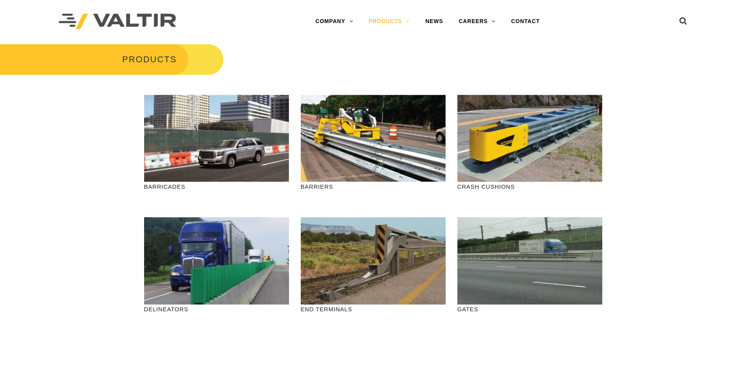 Image resolution: width=746 pixels, height=370 pixels. I want to click on p: CRASH CUSHIONS, so click(530, 186).